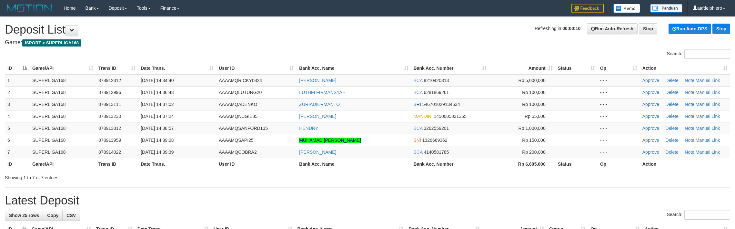 This screenshot has width=735, height=229. What do you see at coordinates (17, 68) in the screenshot?
I see `th: ID: activate to sort column descending` at bounding box center [17, 68].